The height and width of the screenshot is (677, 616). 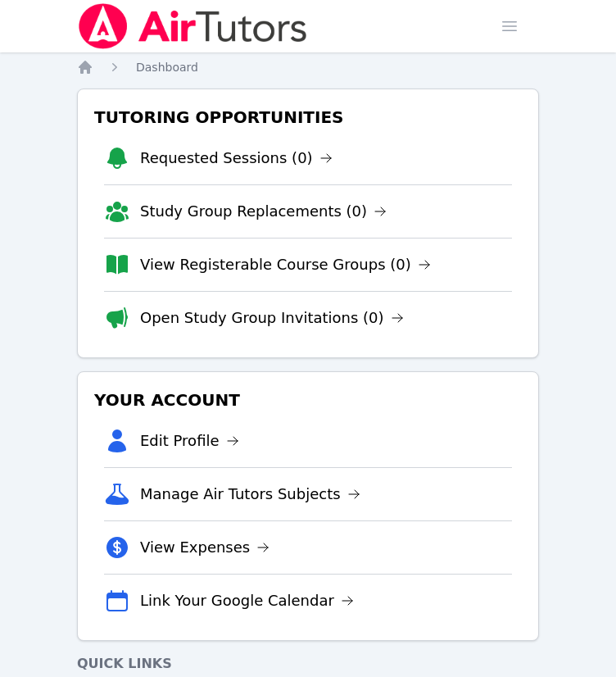 I want to click on a: View Registerable Course Groups (0), so click(x=285, y=265).